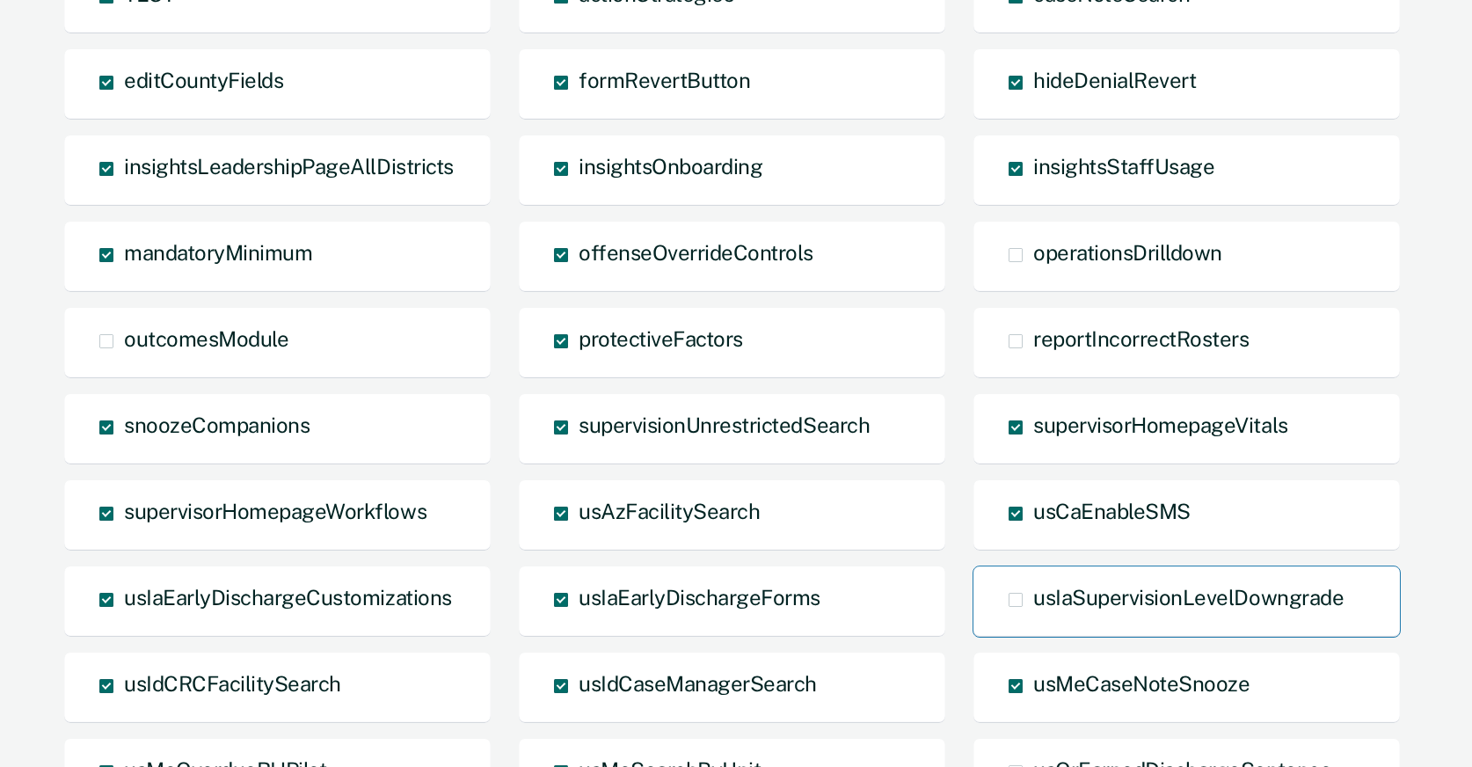 The image size is (1472, 767). Describe the element at coordinates (288, 166) in the screenshot. I see `span: insightsLeadershipPageAllDistricts` at that location.